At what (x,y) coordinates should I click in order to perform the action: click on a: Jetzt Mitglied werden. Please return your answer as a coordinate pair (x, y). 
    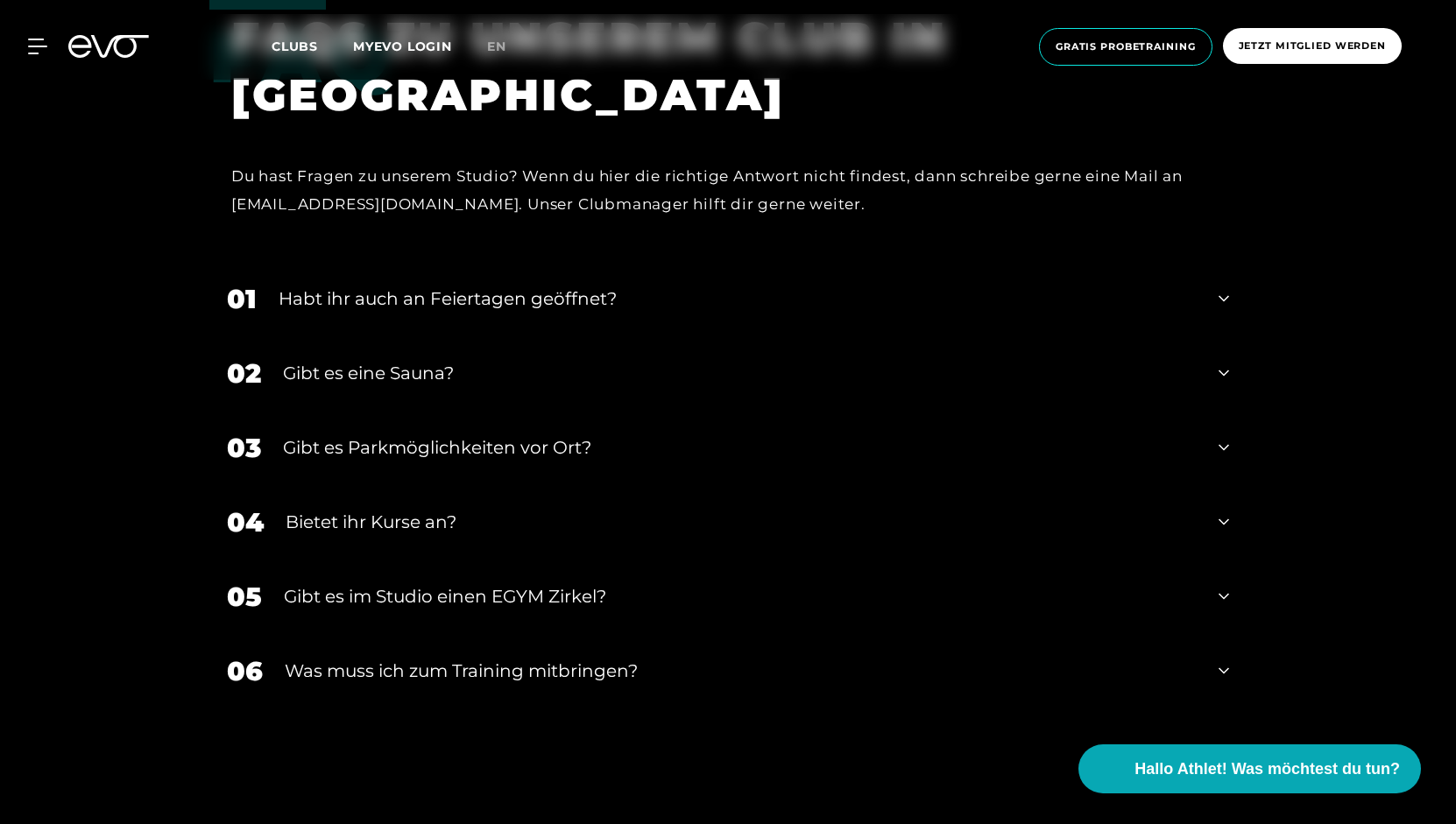
    Looking at the image, I should click on (1312, 47).